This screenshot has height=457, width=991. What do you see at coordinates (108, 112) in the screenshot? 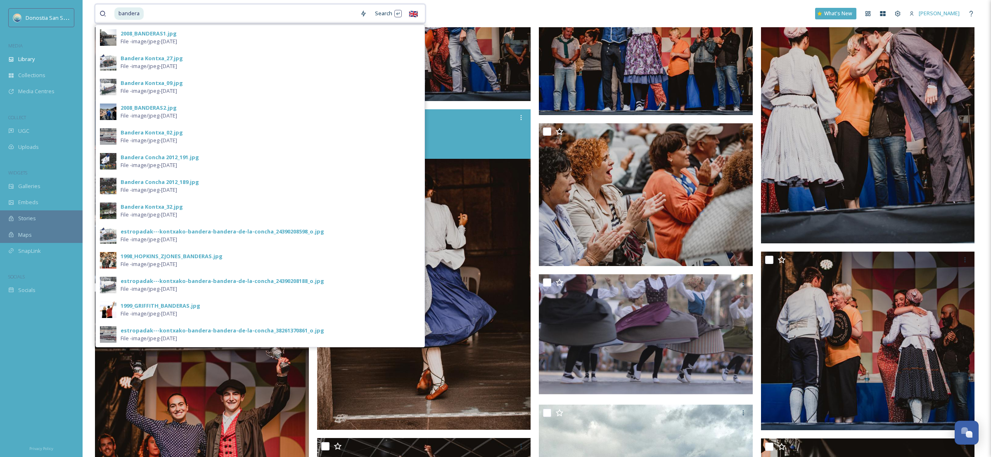
I see `img: 2008_BANDERAS2.jpg` at bounding box center [108, 112].